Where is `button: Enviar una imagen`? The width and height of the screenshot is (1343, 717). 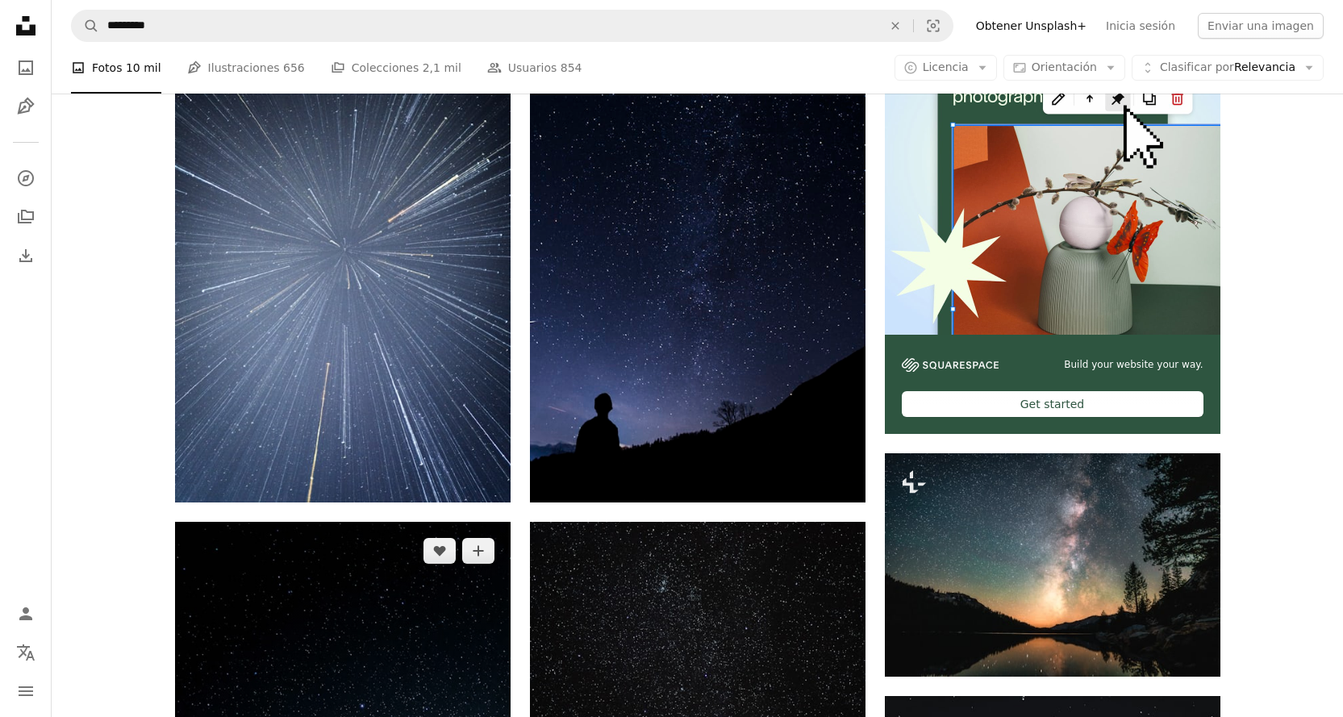 button: Enviar una imagen is located at coordinates (1261, 26).